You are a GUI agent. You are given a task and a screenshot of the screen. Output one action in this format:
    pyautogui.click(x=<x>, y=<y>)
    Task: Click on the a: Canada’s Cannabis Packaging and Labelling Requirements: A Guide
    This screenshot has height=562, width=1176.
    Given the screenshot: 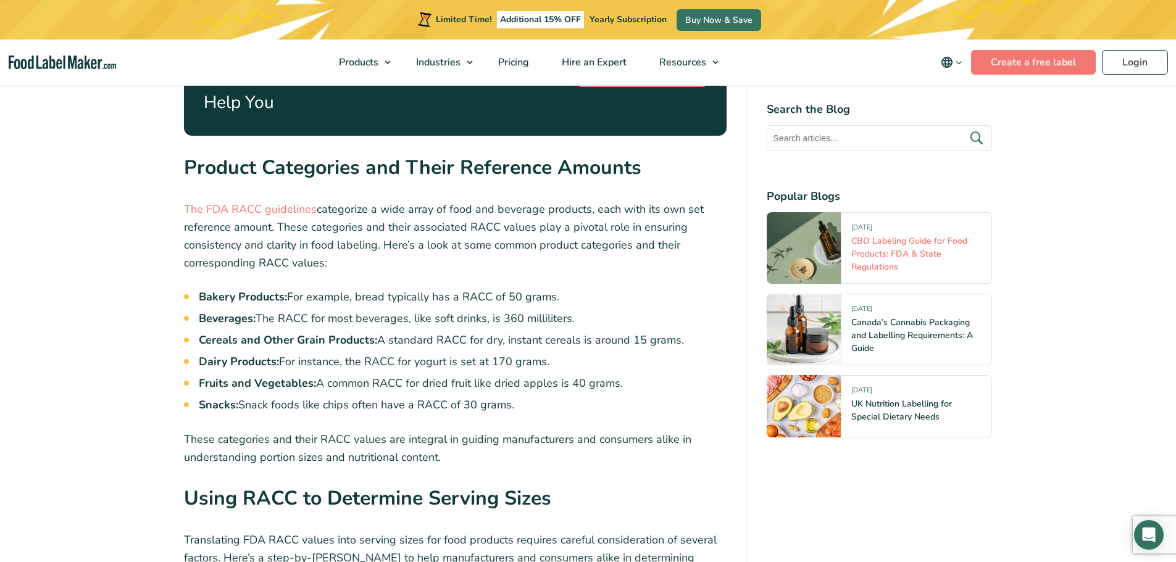 What is the action you would take?
    pyautogui.click(x=912, y=335)
    